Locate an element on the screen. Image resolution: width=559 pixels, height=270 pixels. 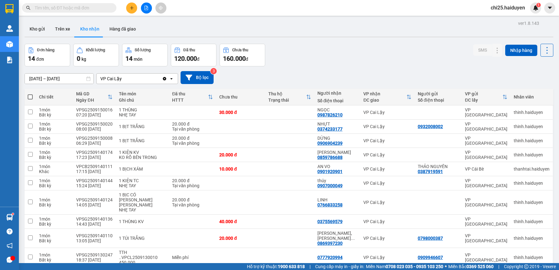
div: 1 KIỆN TC is located at coordinates (142, 181).